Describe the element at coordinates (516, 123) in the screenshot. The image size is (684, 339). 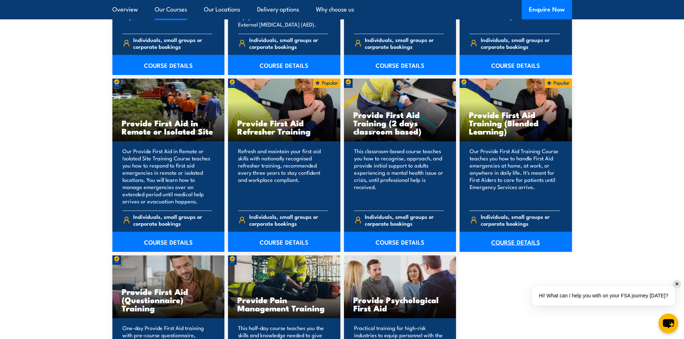
I see `h3: Provide First Aid Training (Blended Learning)` at that location.